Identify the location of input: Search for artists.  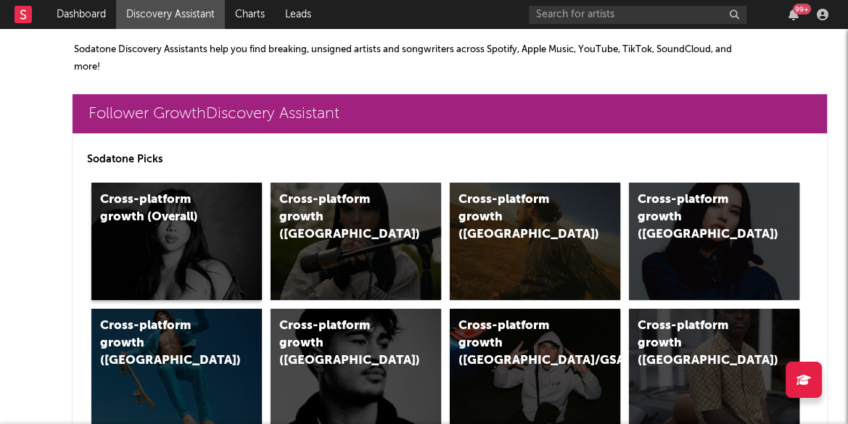
(638, 15).